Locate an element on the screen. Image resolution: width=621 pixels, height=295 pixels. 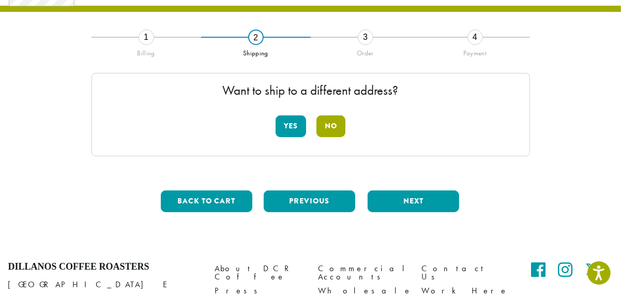
div: Billing is located at coordinates (146, 51).